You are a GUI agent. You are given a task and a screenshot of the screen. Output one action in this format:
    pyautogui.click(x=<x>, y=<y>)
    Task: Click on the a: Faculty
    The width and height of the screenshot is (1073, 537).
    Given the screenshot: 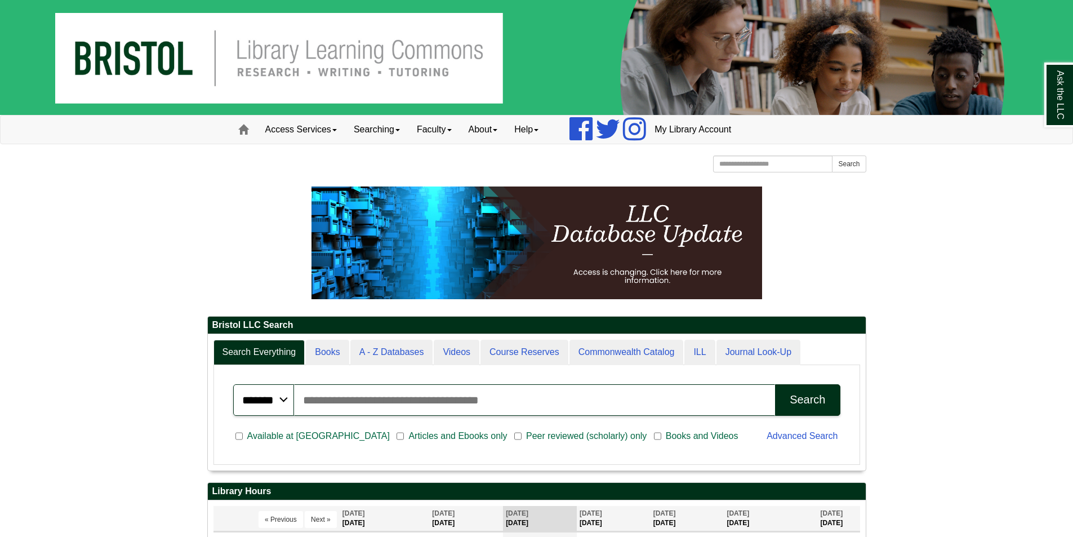 What is the action you would take?
    pyautogui.click(x=434, y=129)
    